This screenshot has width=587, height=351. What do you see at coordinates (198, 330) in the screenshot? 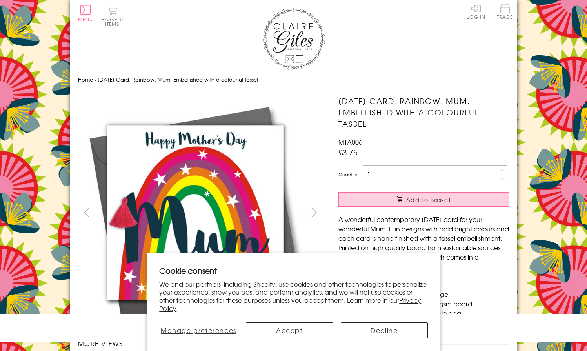
I see `button: Manage preferences` at bounding box center [198, 330].